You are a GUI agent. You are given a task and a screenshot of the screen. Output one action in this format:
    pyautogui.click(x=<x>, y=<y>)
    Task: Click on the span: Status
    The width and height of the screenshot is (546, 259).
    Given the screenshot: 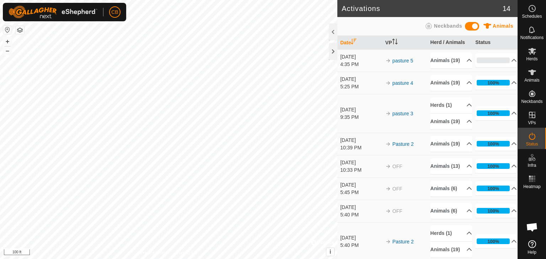 What is the action you would take?
    pyautogui.click(x=532, y=144)
    